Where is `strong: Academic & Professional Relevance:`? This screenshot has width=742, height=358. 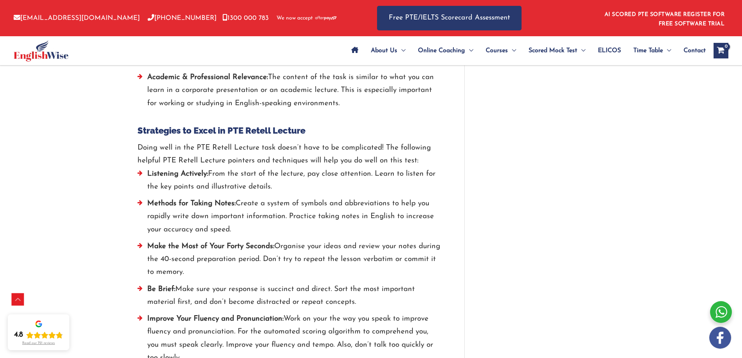
strong: Academic & Professional Relevance: is located at coordinates (208, 77).